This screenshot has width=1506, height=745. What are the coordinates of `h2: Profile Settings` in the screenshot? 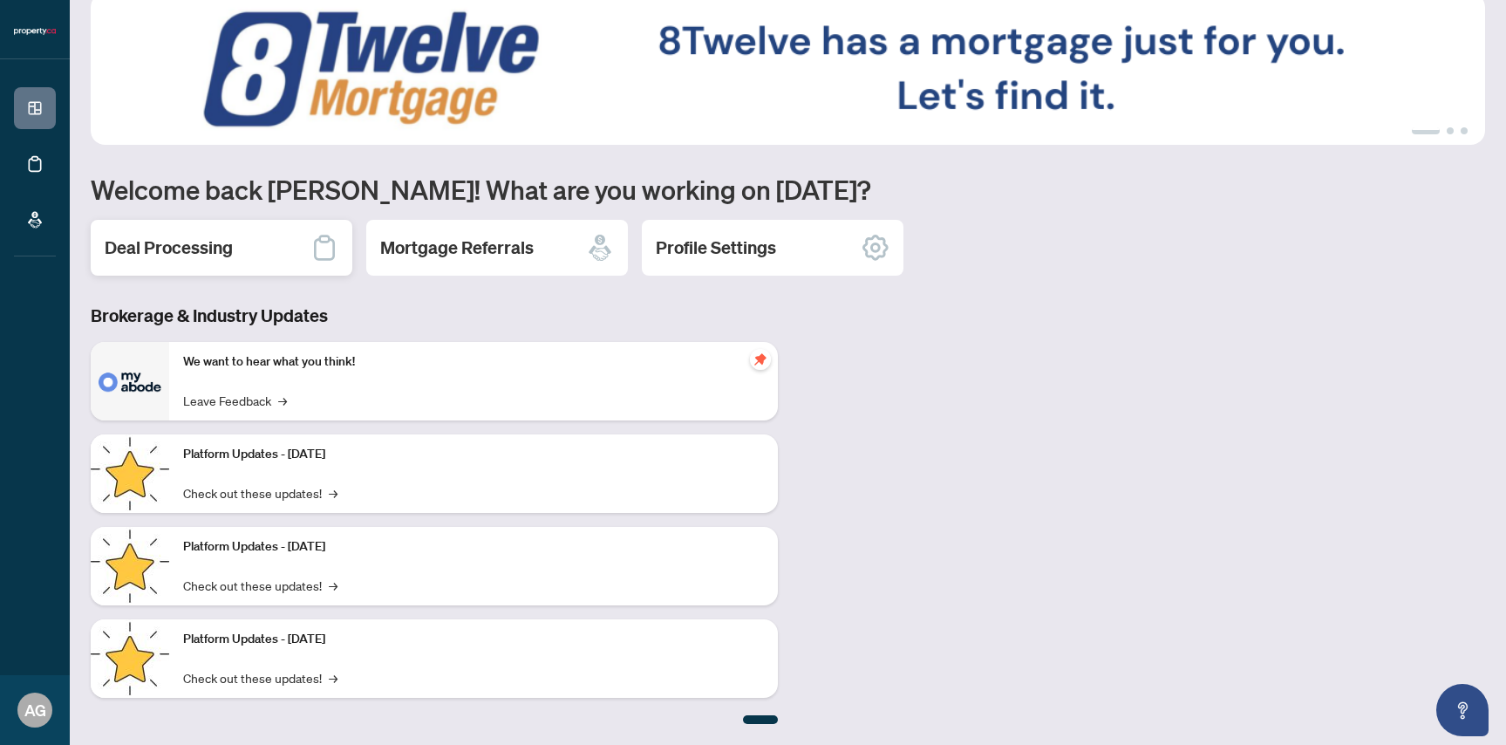 It's located at (716, 248).